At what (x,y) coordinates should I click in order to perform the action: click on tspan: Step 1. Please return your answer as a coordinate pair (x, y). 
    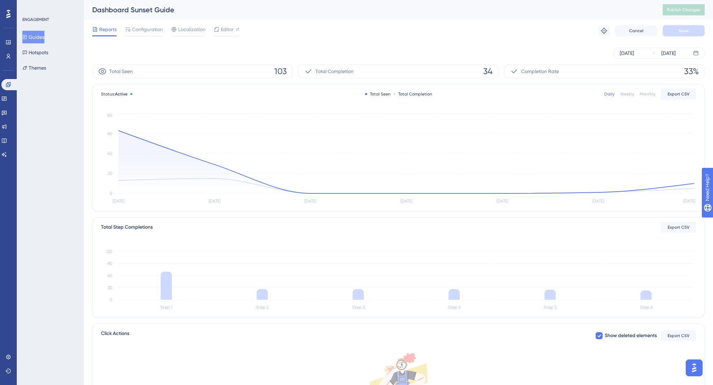
    Looking at the image, I should click on (166, 307).